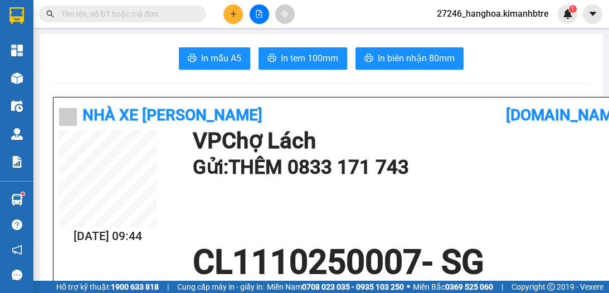 The width and height of the screenshot is (609, 293). Describe the element at coordinates (353, 287) in the screenshot. I see `strong: 0708 023 035 - 0935 103 250` at that location.